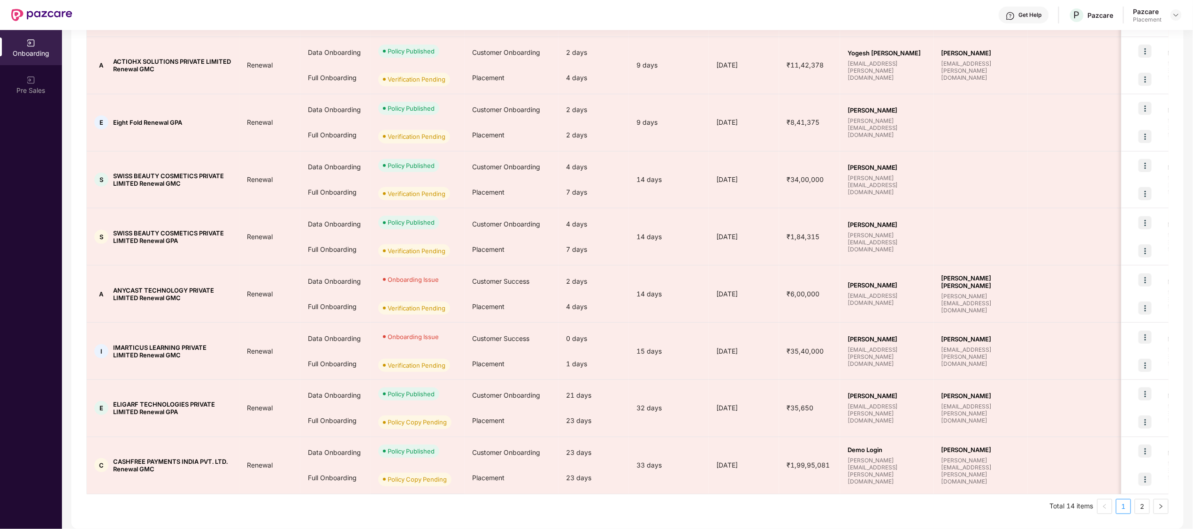  I want to click on span: ₹35,40,000, so click(805, 351).